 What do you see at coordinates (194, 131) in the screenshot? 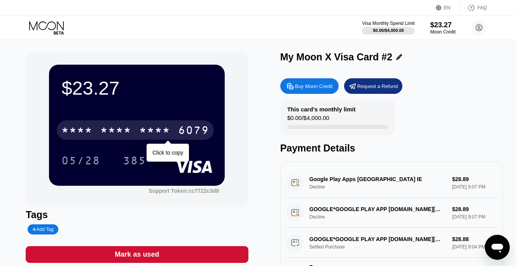
I see `div: 6079` at bounding box center [194, 131].